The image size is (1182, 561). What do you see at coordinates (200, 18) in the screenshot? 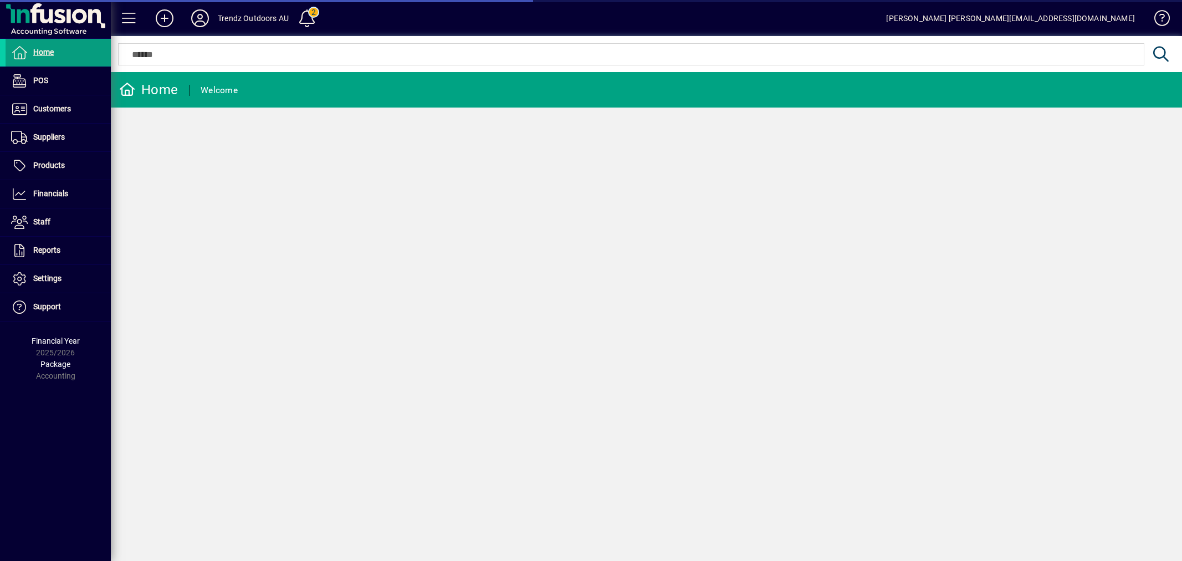
I see `button: Profile` at bounding box center [200, 18].